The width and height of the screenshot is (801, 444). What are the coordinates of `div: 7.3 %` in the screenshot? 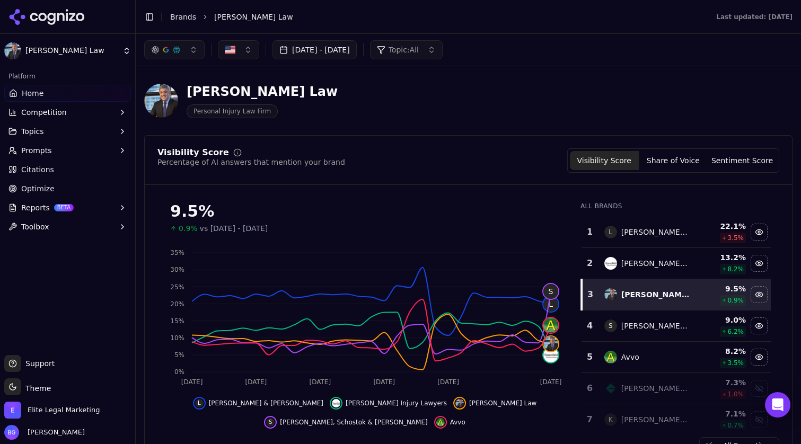 It's located at (721, 383).